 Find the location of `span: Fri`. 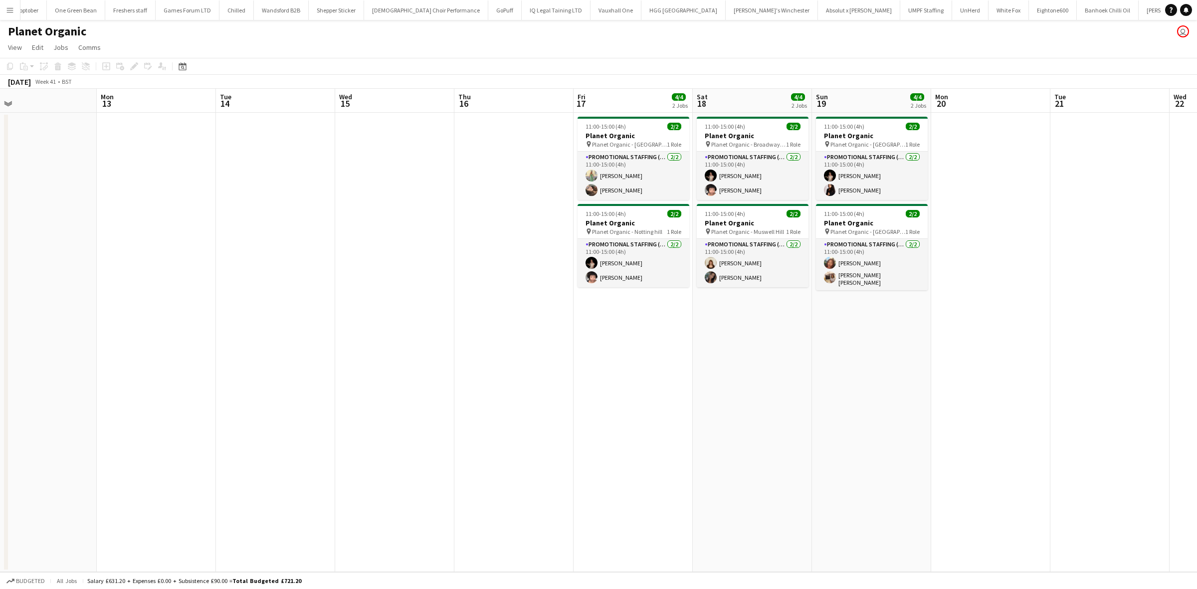

span: Fri is located at coordinates (581, 97).